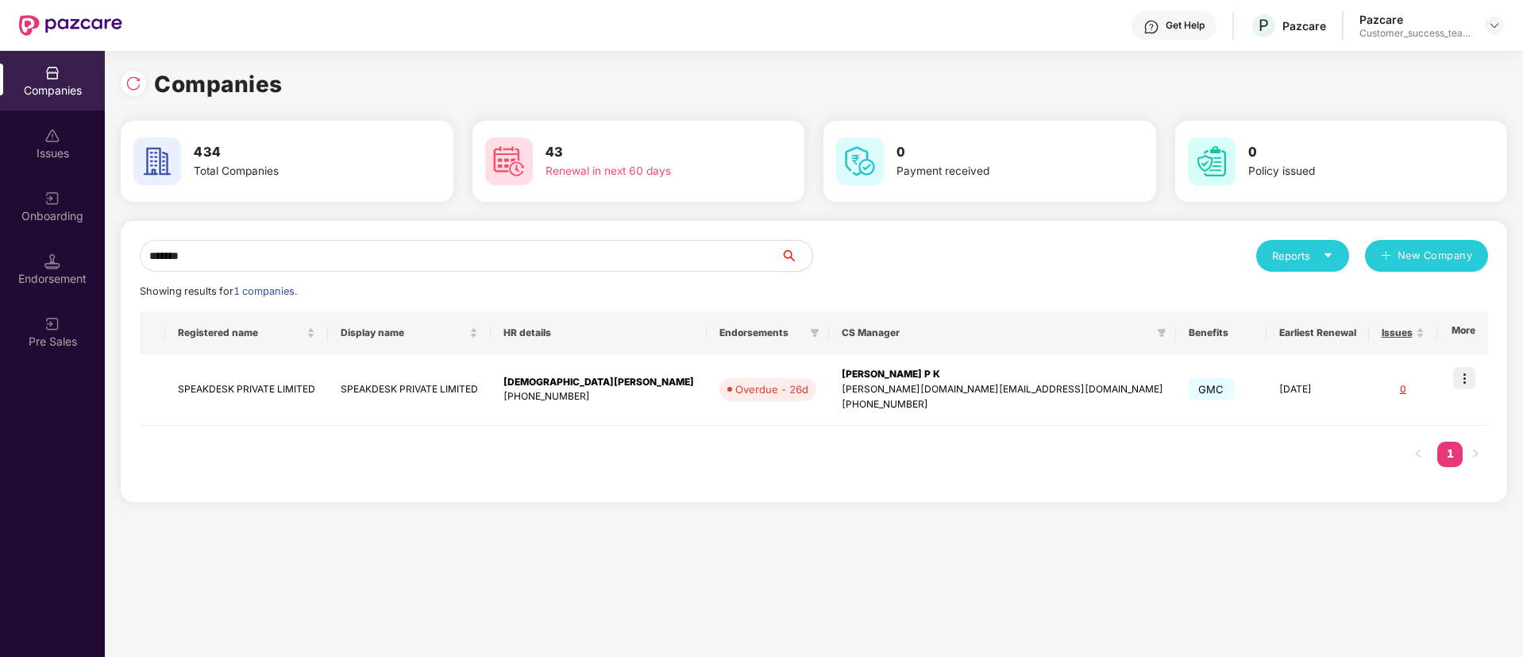 The image size is (1523, 657). What do you see at coordinates (71, 25) in the screenshot?
I see `img: New Pazcare Logo` at bounding box center [71, 25].